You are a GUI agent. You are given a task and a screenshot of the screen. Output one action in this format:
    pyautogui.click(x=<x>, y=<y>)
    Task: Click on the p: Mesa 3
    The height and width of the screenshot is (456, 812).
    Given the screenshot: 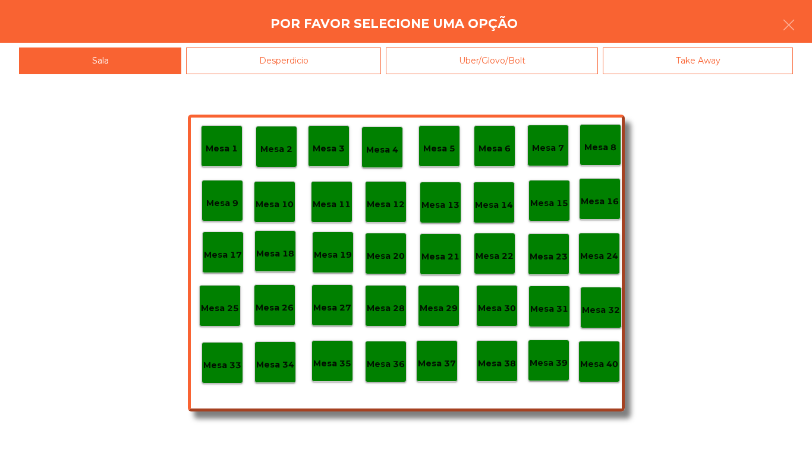 What is the action you would take?
    pyautogui.click(x=329, y=149)
    